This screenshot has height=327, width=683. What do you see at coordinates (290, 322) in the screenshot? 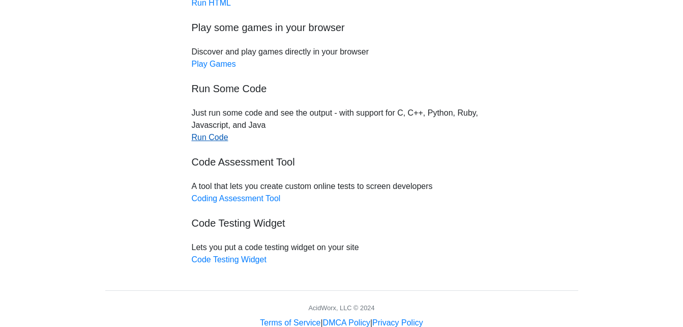
I see `a: Terms of Service` at bounding box center [290, 322].